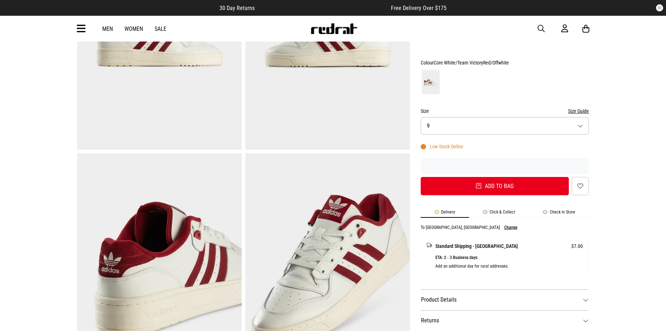 The height and width of the screenshot is (331, 666). Describe the element at coordinates (505, 63) in the screenshot. I see `div: Colour` at that location.